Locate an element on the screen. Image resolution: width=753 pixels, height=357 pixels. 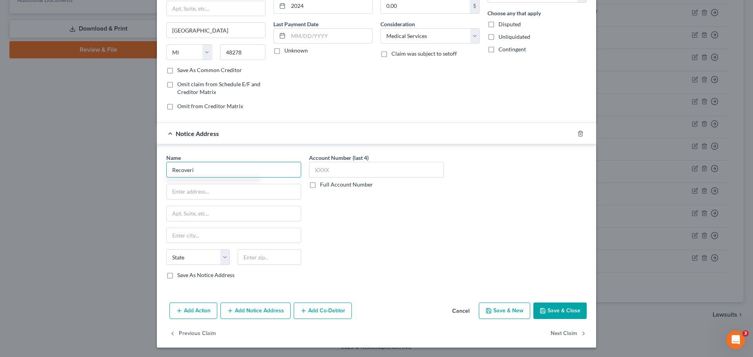
span: Contingent is located at coordinates (512, 49).